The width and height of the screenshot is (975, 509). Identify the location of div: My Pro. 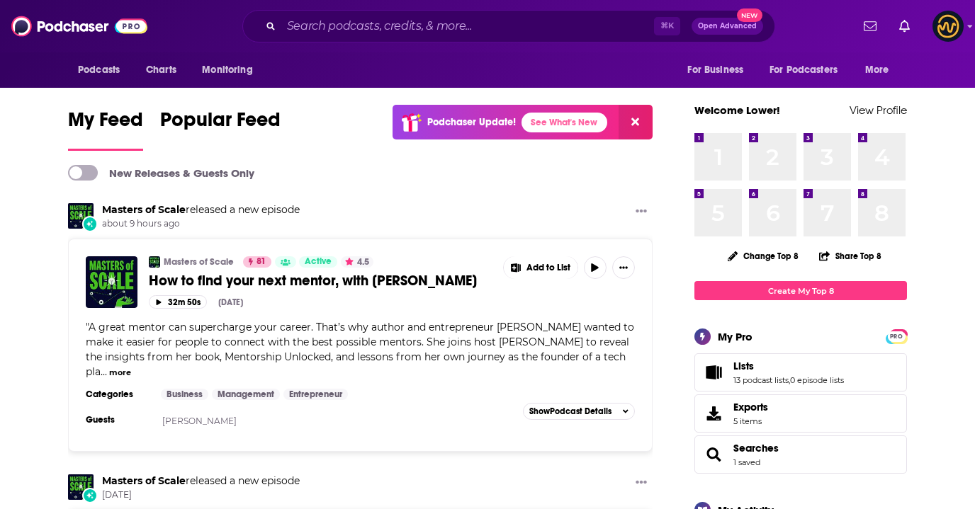
(735, 337).